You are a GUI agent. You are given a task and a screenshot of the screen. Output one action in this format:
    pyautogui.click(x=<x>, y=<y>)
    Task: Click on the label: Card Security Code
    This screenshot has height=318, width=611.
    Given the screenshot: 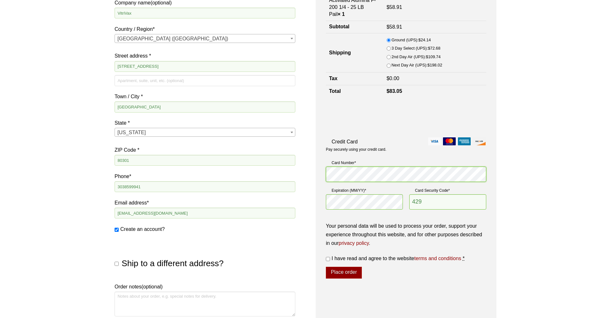 What is the action you would take?
    pyautogui.click(x=448, y=191)
    